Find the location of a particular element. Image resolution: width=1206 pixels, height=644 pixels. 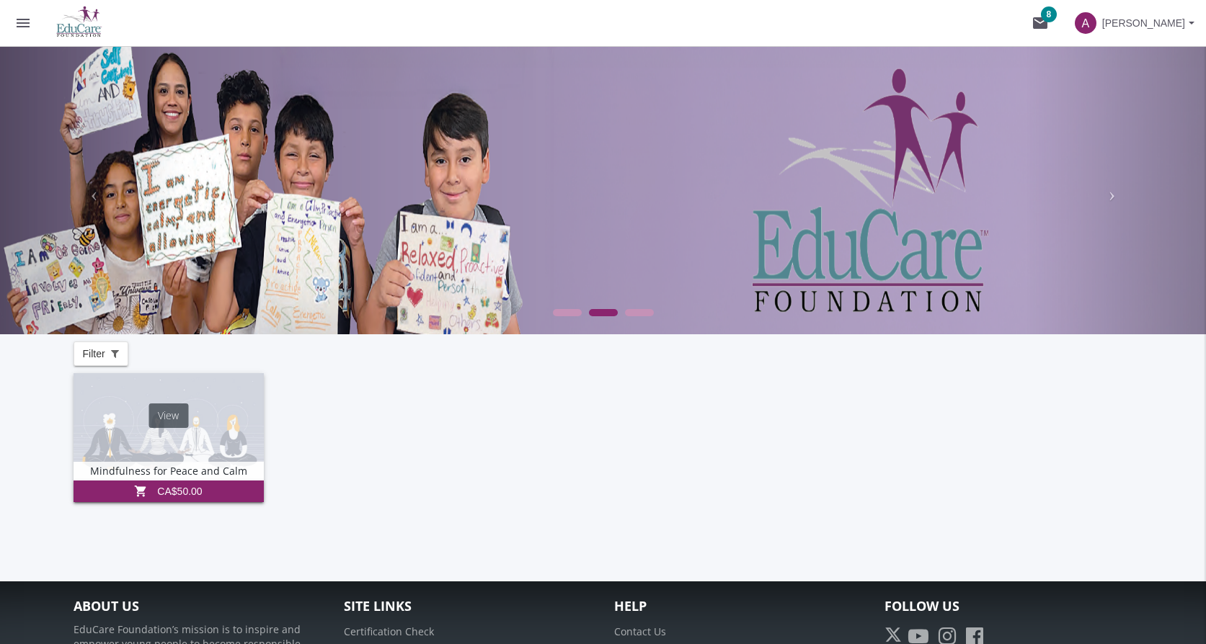

button: CA$50.00 is located at coordinates (169, 492).